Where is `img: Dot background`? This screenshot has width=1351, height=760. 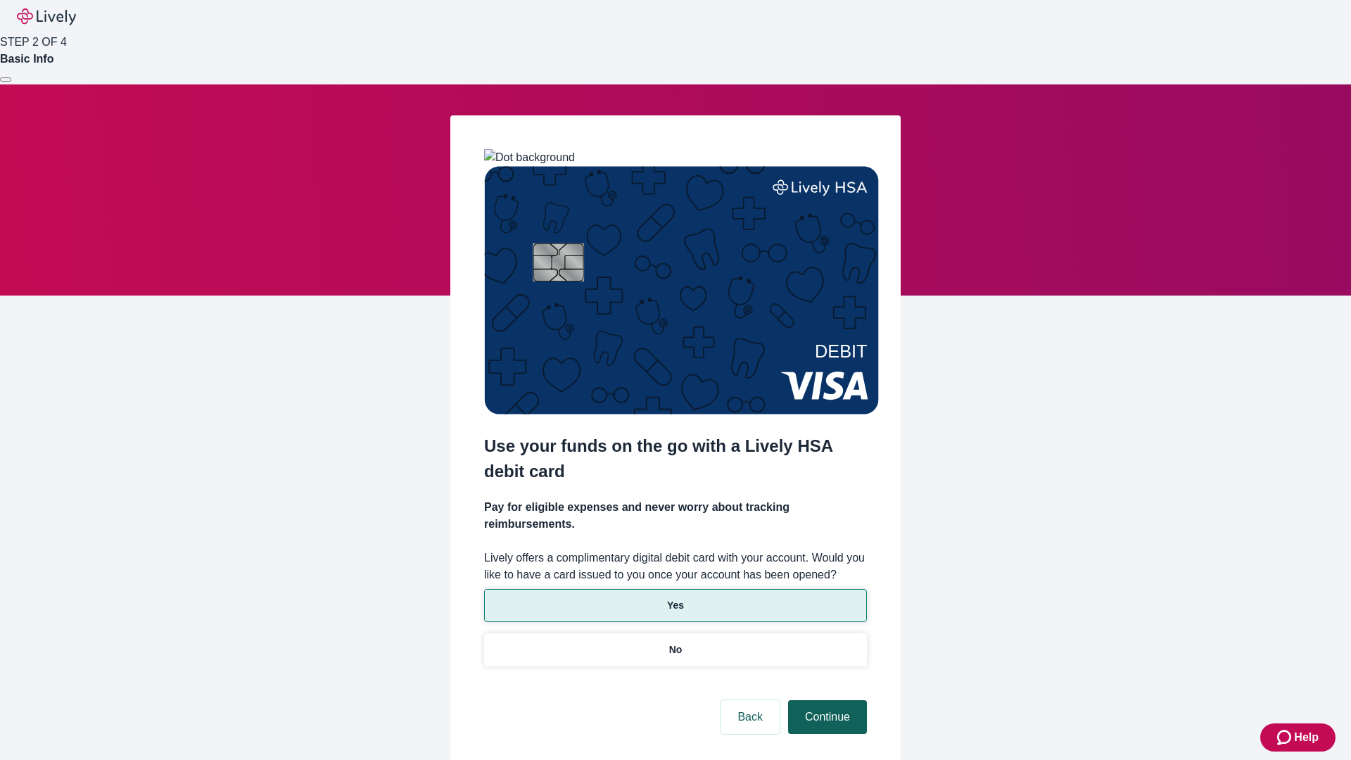
img: Dot background is located at coordinates (529, 158).